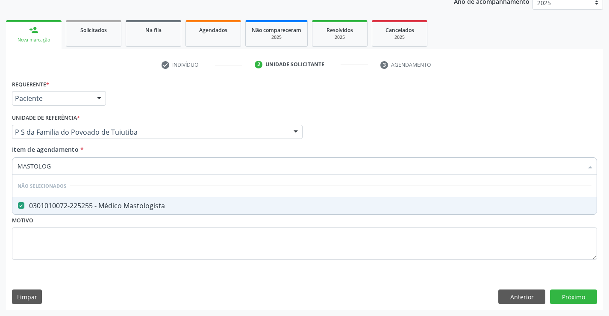 The width and height of the screenshot is (609, 316). Describe the element at coordinates (153, 30) in the screenshot. I see `span: Na fila` at that location.